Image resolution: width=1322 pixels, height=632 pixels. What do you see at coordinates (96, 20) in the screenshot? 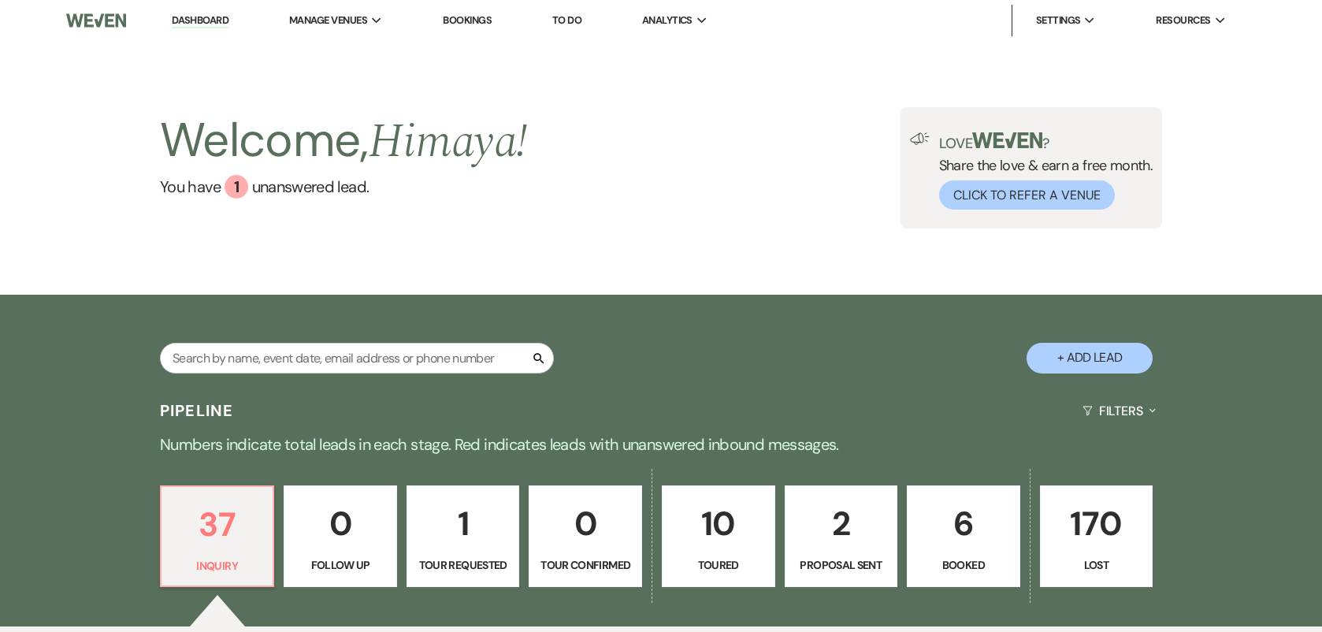
I see `img: Weven Logo` at bounding box center [96, 20].